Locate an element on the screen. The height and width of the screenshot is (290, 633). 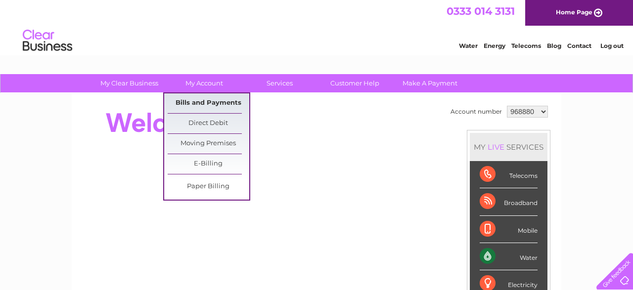
a: Log out is located at coordinates (611, 45).